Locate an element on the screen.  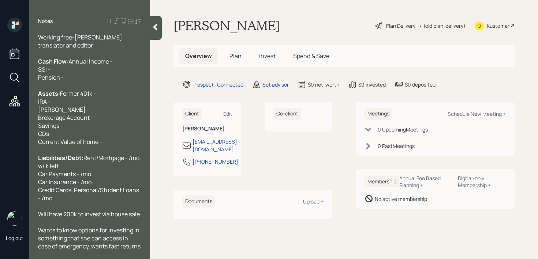
span: Overview is located at coordinates (198, 56).